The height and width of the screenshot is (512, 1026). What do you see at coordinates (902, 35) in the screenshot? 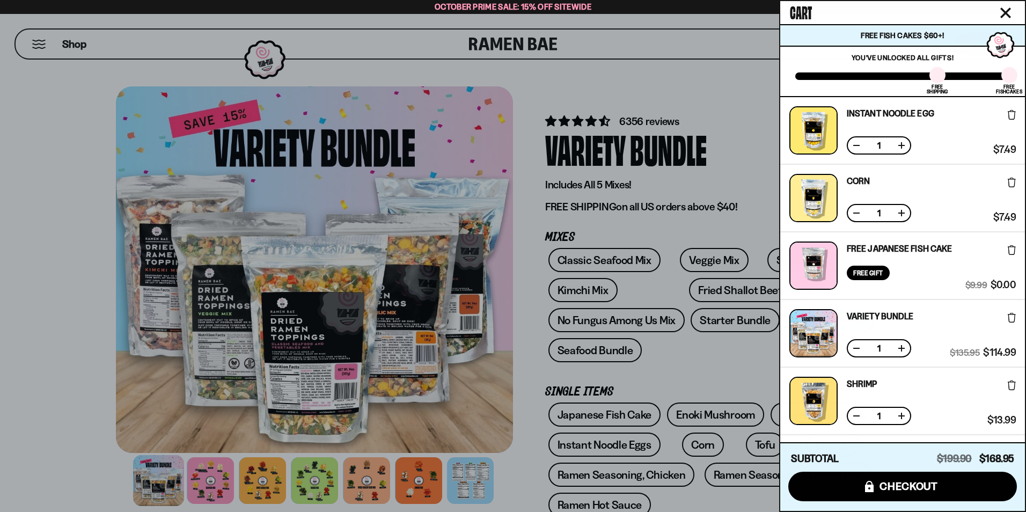
I see `span: Free Fish Cakes $60+!` at bounding box center [902, 35].